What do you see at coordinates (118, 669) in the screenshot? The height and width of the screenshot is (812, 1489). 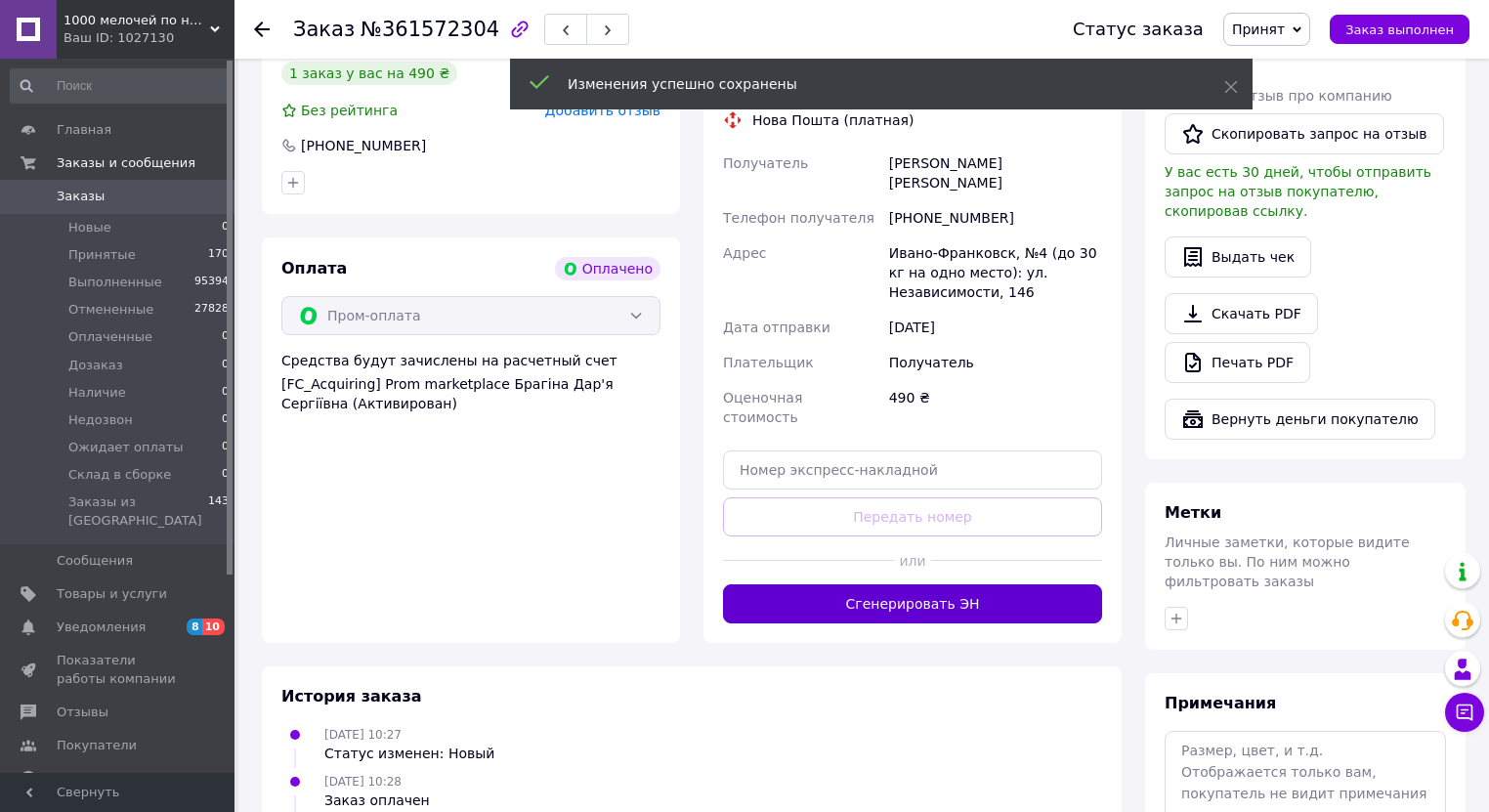 I see `span: Показатели работы компании` at bounding box center [118, 669].